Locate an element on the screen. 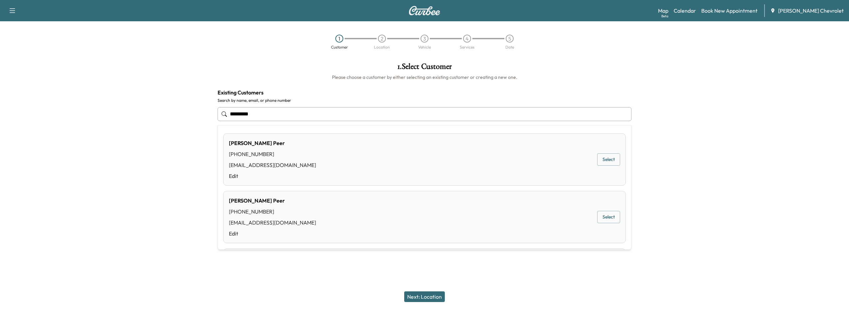 This screenshot has width=849, height=310. div: 4 is located at coordinates (467, 39).